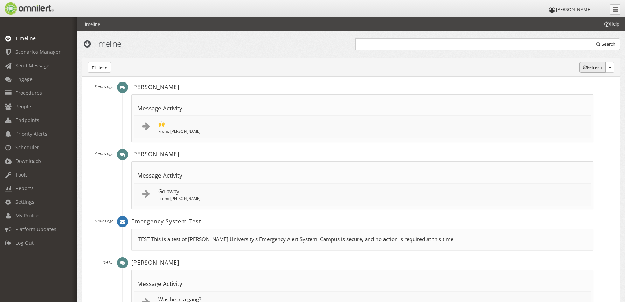 This screenshot has height=302, width=625. I want to click on span: Platform Updates, so click(36, 229).